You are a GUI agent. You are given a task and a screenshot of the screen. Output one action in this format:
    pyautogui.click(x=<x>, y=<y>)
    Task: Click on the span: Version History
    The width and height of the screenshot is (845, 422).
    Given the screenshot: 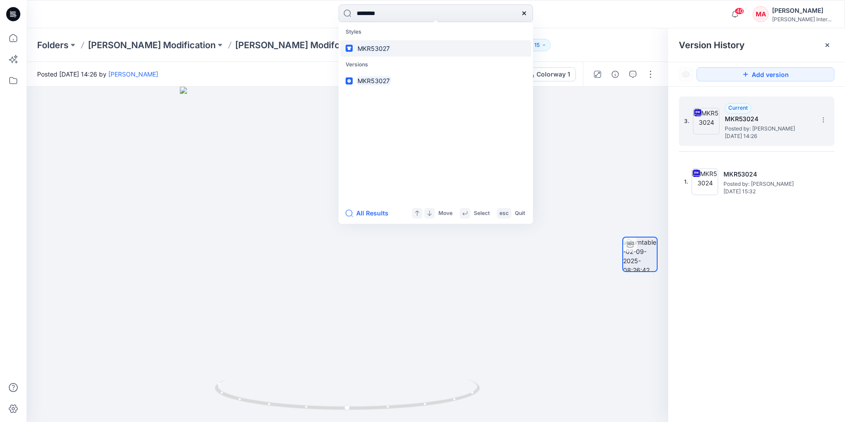 What is the action you would take?
    pyautogui.click(x=711, y=45)
    